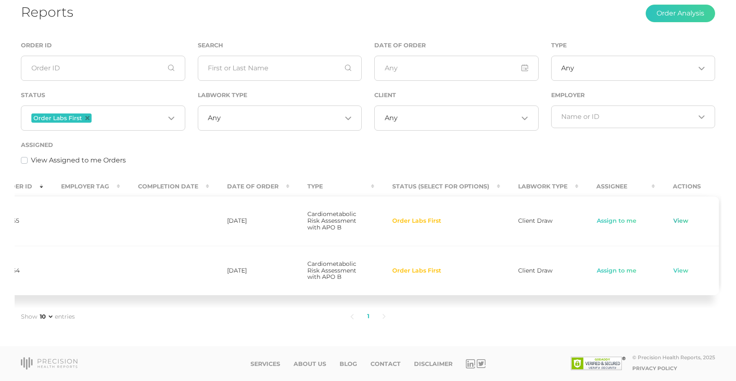  I want to click on label: View Assigned to me Orders, so click(78, 160).